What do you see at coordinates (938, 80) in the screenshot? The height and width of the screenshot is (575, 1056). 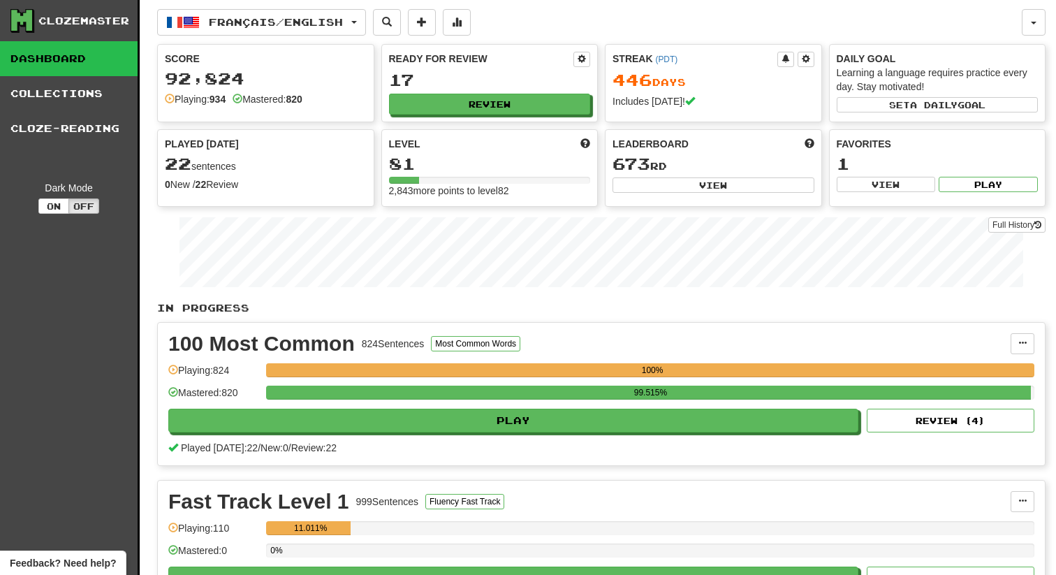 I see `div: Learning a language requires practice every day. Stay motivated!` at bounding box center [938, 80].